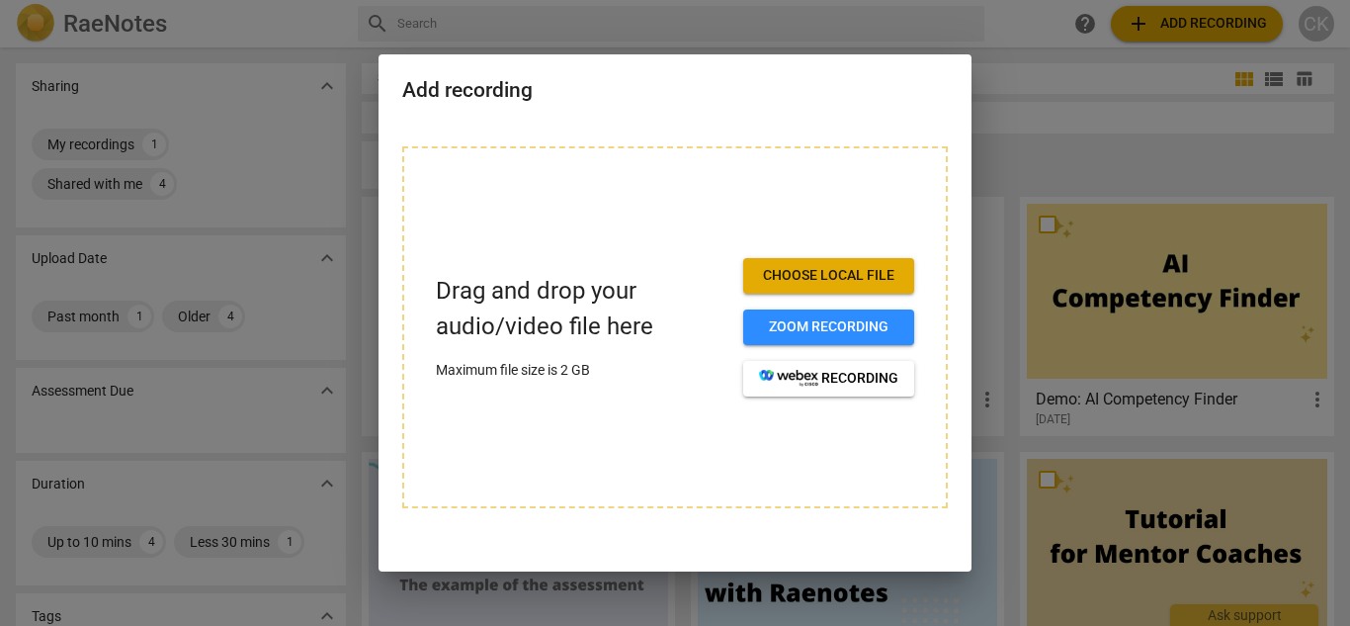 This screenshot has width=1350, height=626. Describe the element at coordinates (828, 379) in the screenshot. I see `span: recording` at that location.